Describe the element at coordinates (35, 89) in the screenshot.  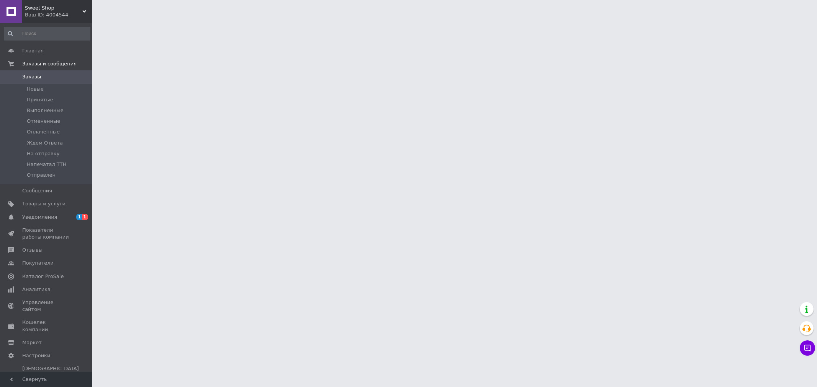
I see `span: Новые` at that location.